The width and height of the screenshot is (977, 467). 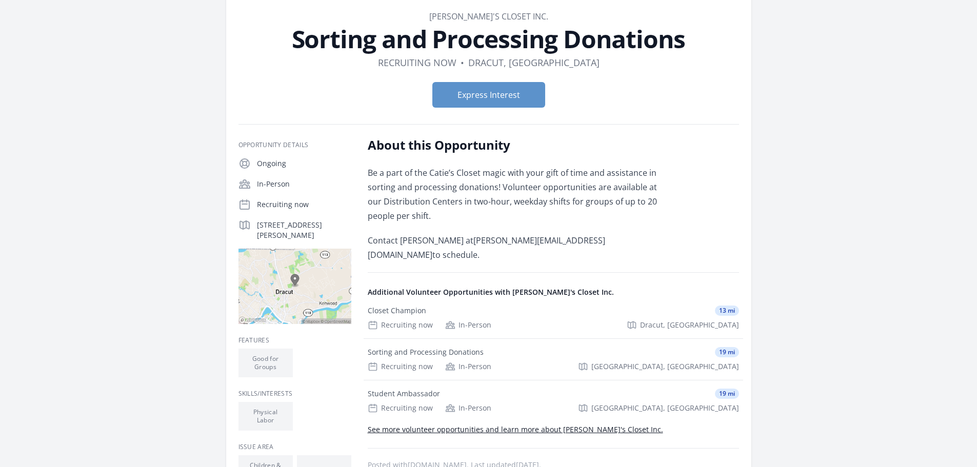 What do you see at coordinates (295, 447) in the screenshot?
I see `h3: Issue area` at bounding box center [295, 447].